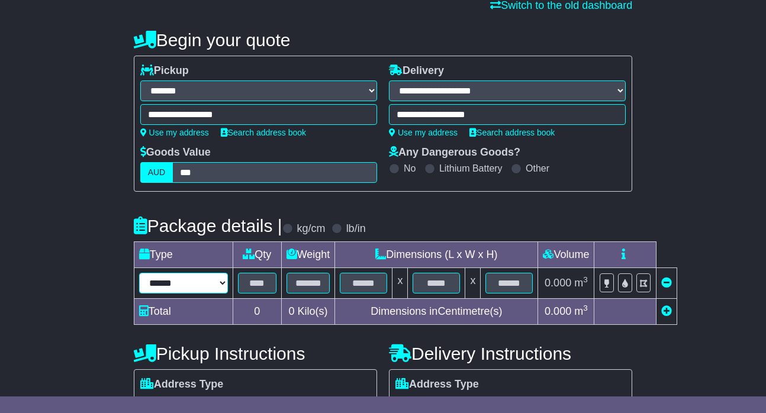  What do you see at coordinates (308, 255) in the screenshot?
I see `td: Weight` at bounding box center [308, 255].